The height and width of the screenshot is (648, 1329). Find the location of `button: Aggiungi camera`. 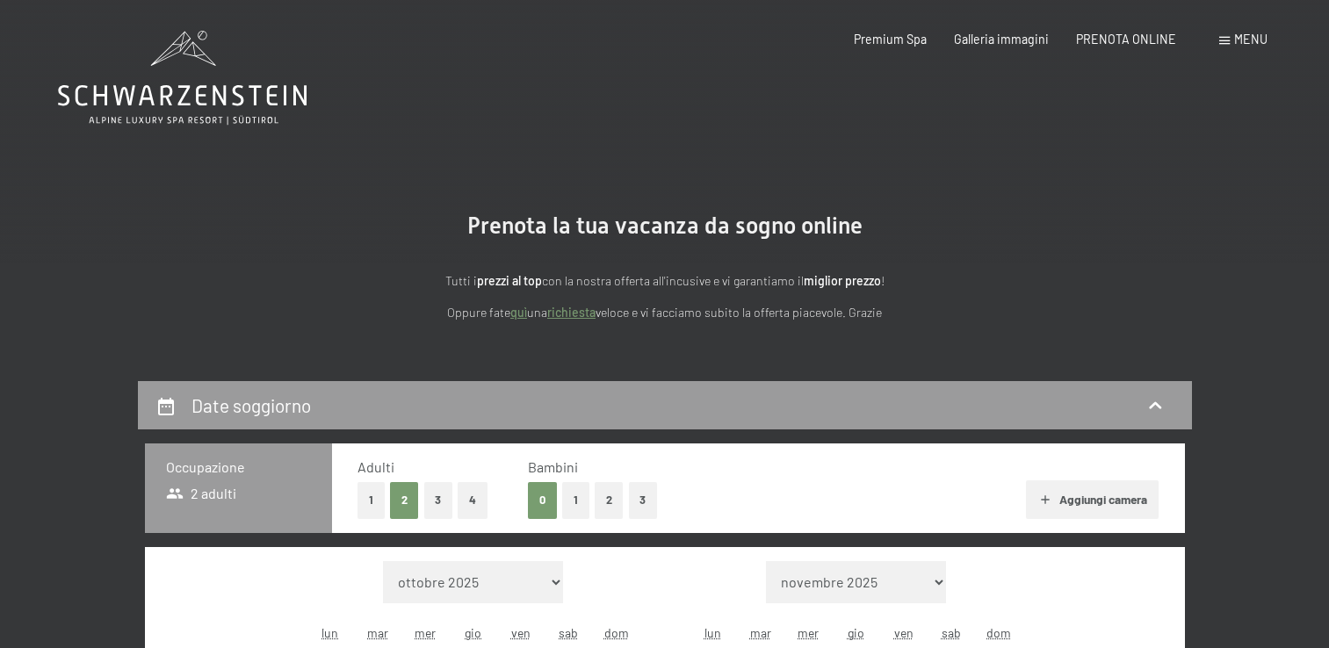

button: Aggiungi camera is located at coordinates (1092, 500).